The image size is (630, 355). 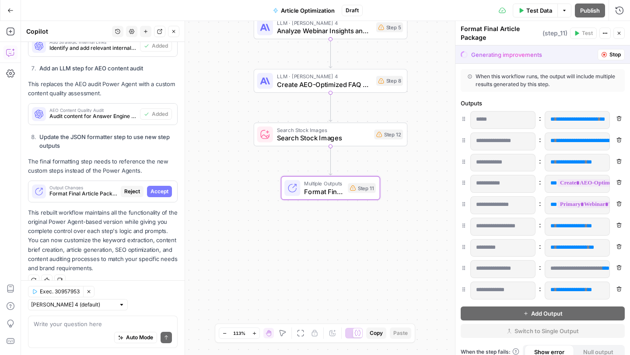 What do you see at coordinates (389, 81) in the screenshot?
I see `div: Step 8` at bounding box center [389, 81].